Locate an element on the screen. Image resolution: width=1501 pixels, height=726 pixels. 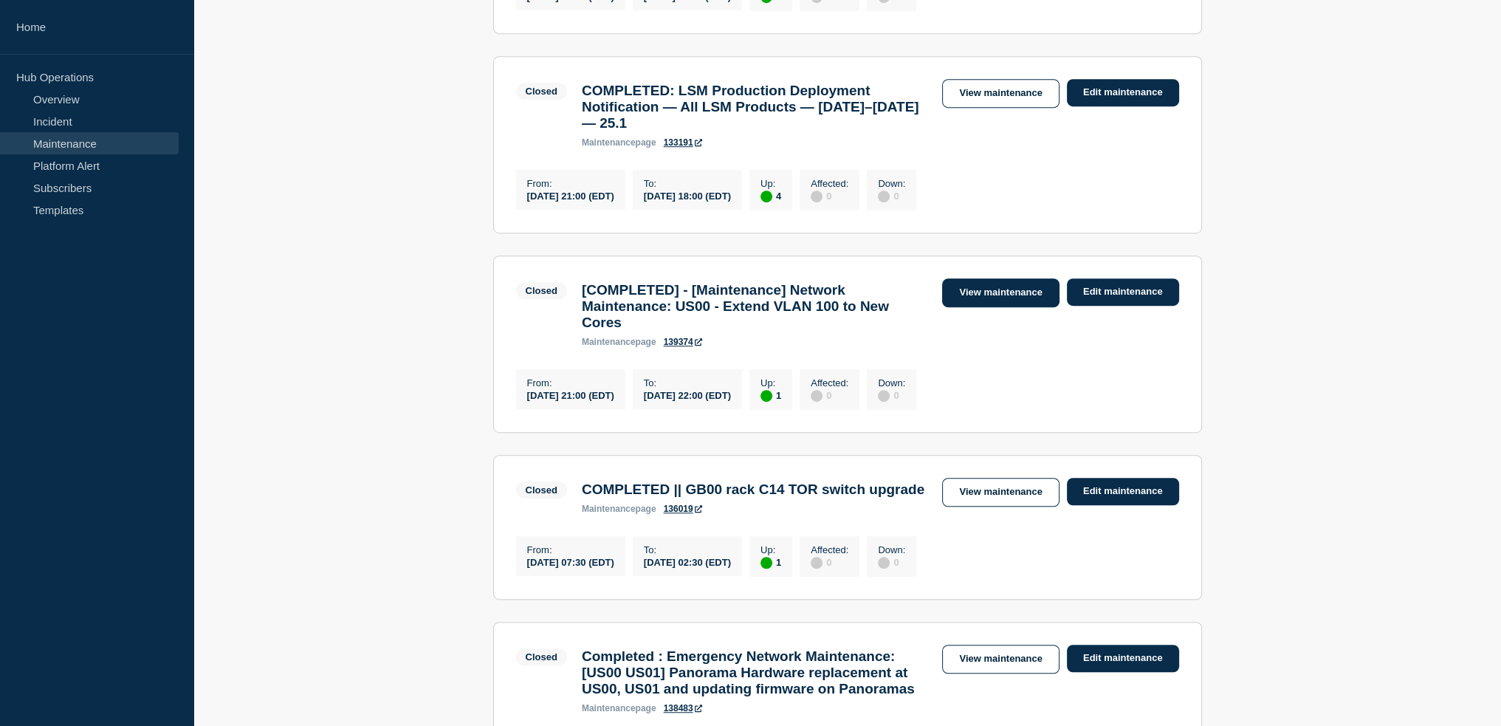
a: 133191 is located at coordinates (683, 143).